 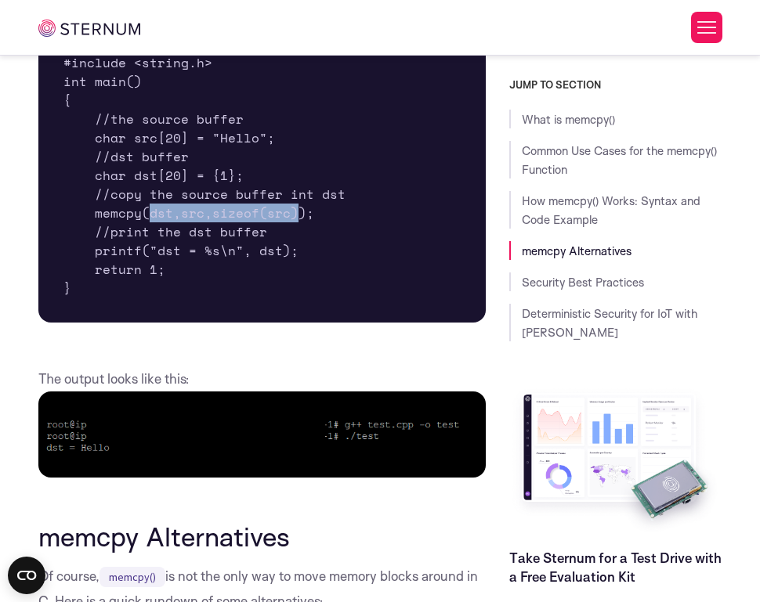 I want to click on a: Common Use Cases for the memcpy() Function, so click(x=619, y=160).